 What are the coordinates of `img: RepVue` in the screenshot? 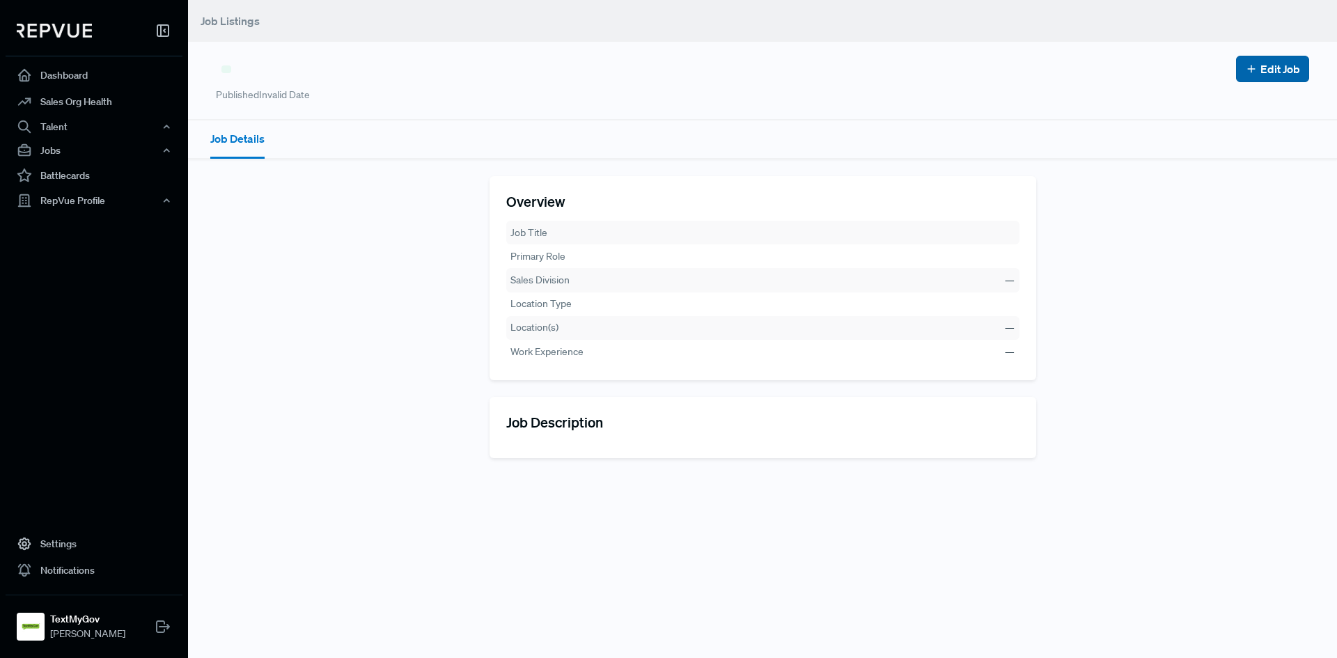 It's located at (54, 31).